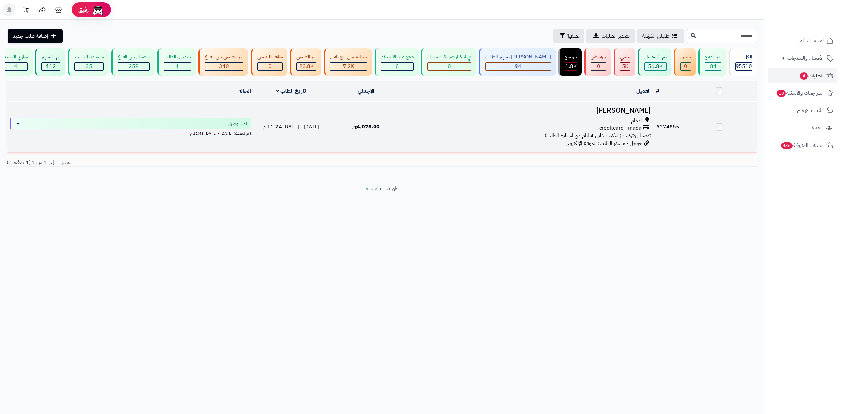  Describe the element at coordinates (811, 41) in the screenshot. I see `span: لوحة التحكم` at that location.